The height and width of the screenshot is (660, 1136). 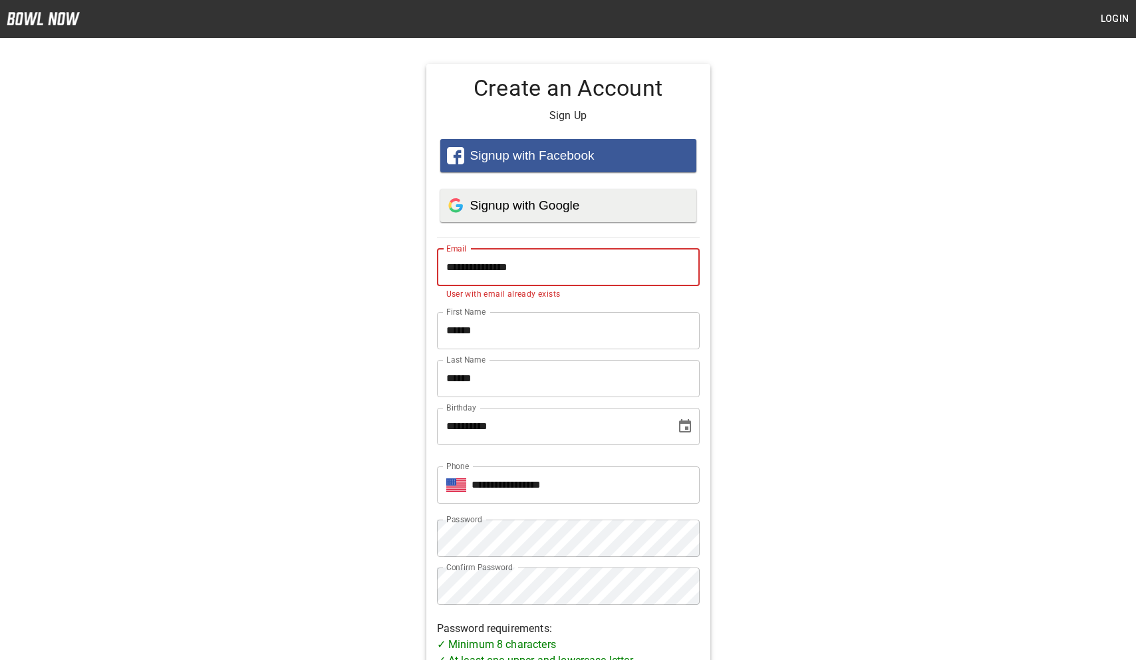 What do you see at coordinates (456, 485) in the screenshot?
I see `button: Select country` at bounding box center [456, 485].